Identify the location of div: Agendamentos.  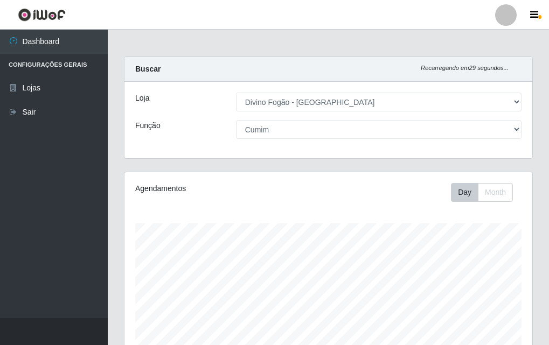
(211, 189).